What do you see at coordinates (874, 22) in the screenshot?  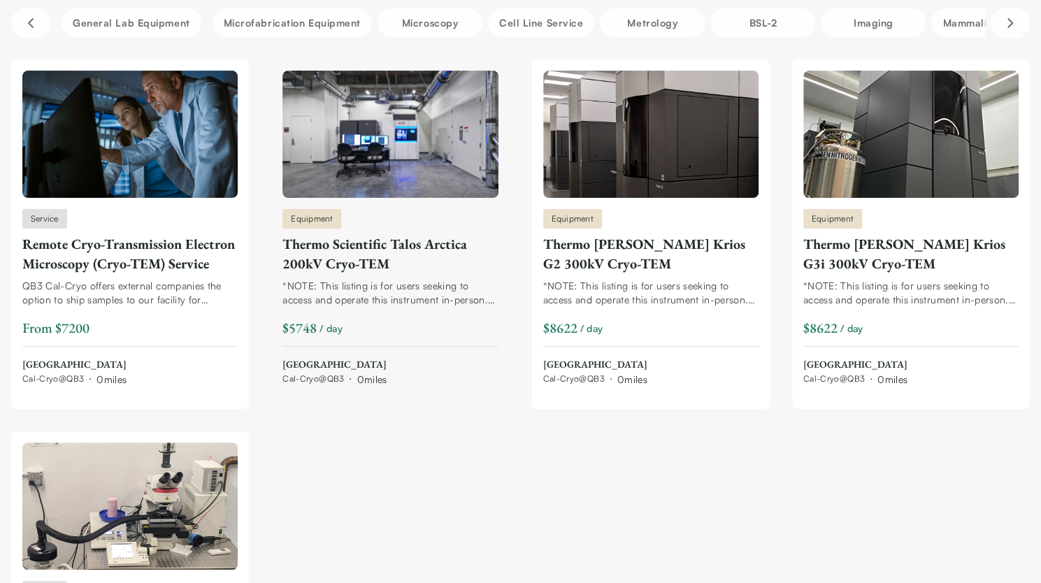 I see `button: Imaging` at bounding box center [874, 22].